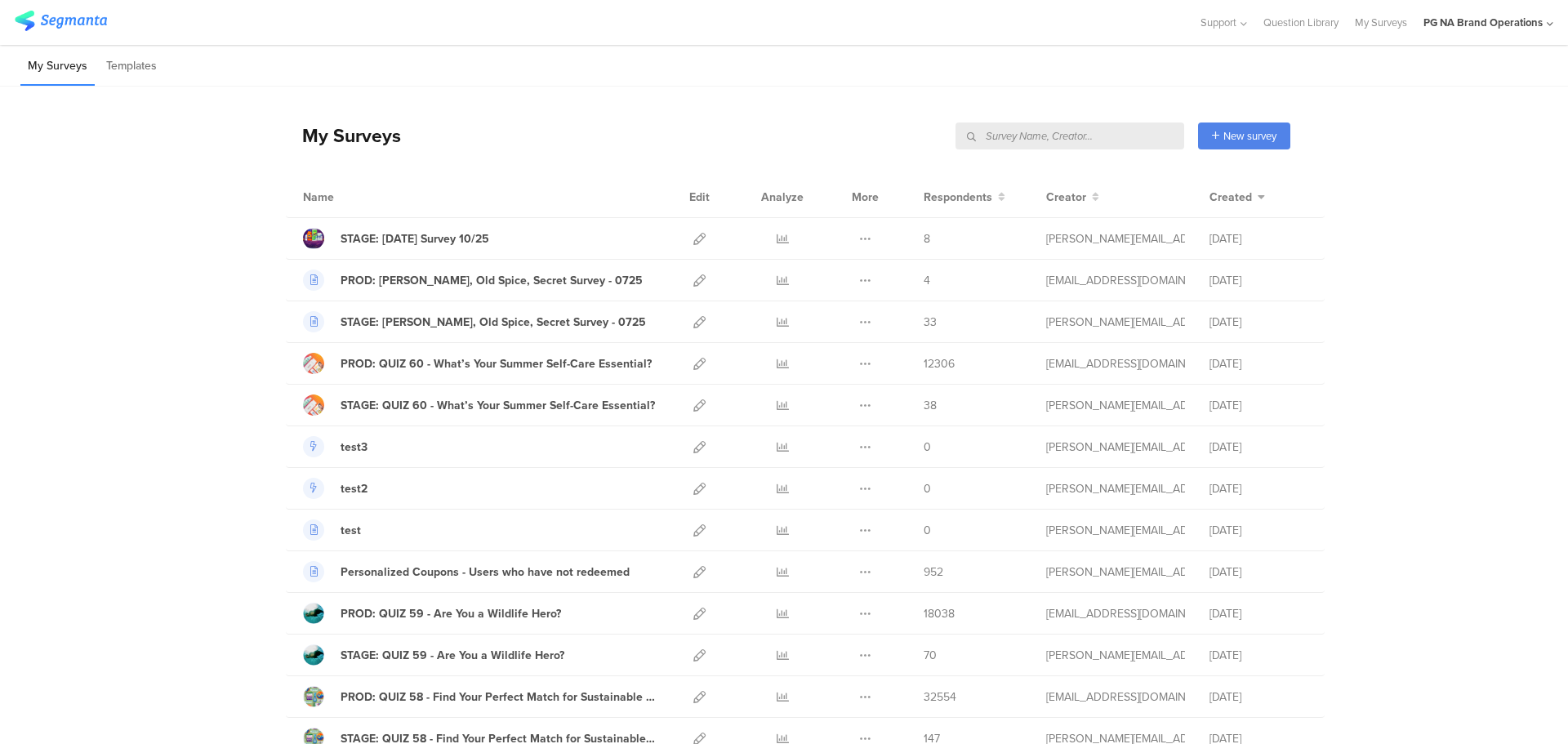 This screenshot has width=1568, height=744. I want to click on a: PROD: QUIZ 59 - Are You a Wildlife Hero?, so click(432, 613).